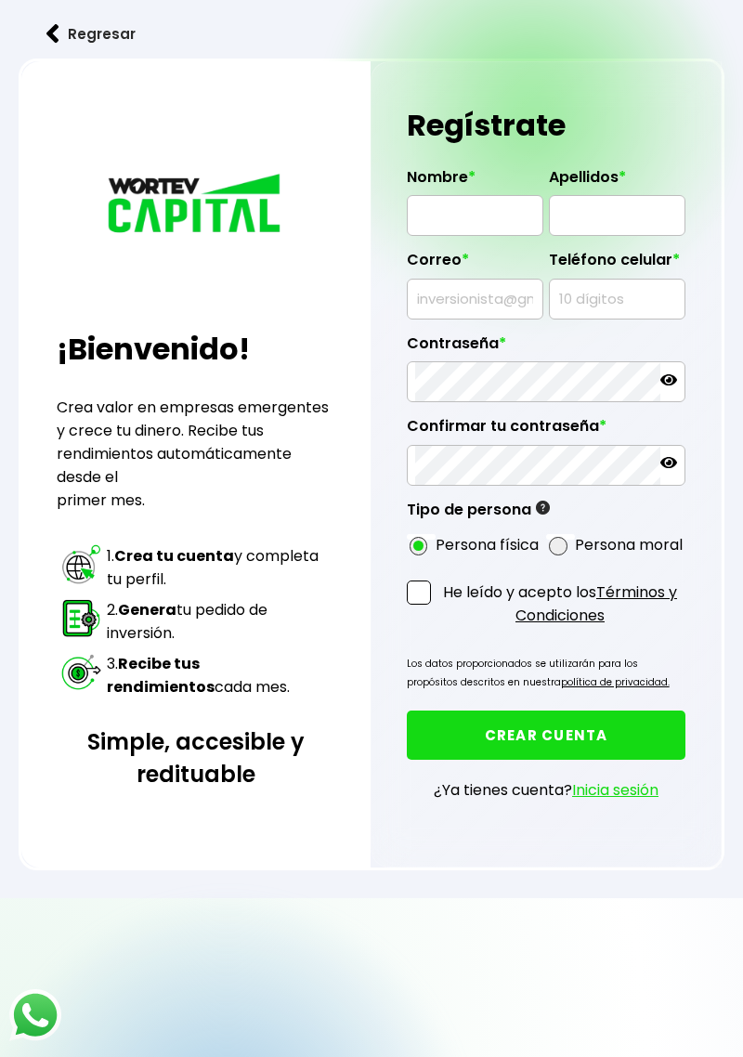  What do you see at coordinates (196, 758) in the screenshot?
I see `h3: Simple, accesible y redituable` at bounding box center [196, 758].